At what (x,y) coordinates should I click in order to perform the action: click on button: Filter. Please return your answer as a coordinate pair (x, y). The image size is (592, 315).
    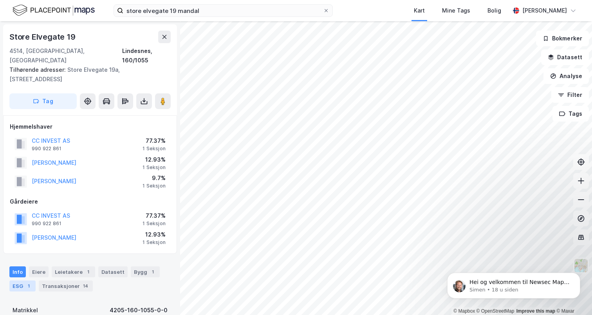
    Looking at the image, I should click on (570, 95).